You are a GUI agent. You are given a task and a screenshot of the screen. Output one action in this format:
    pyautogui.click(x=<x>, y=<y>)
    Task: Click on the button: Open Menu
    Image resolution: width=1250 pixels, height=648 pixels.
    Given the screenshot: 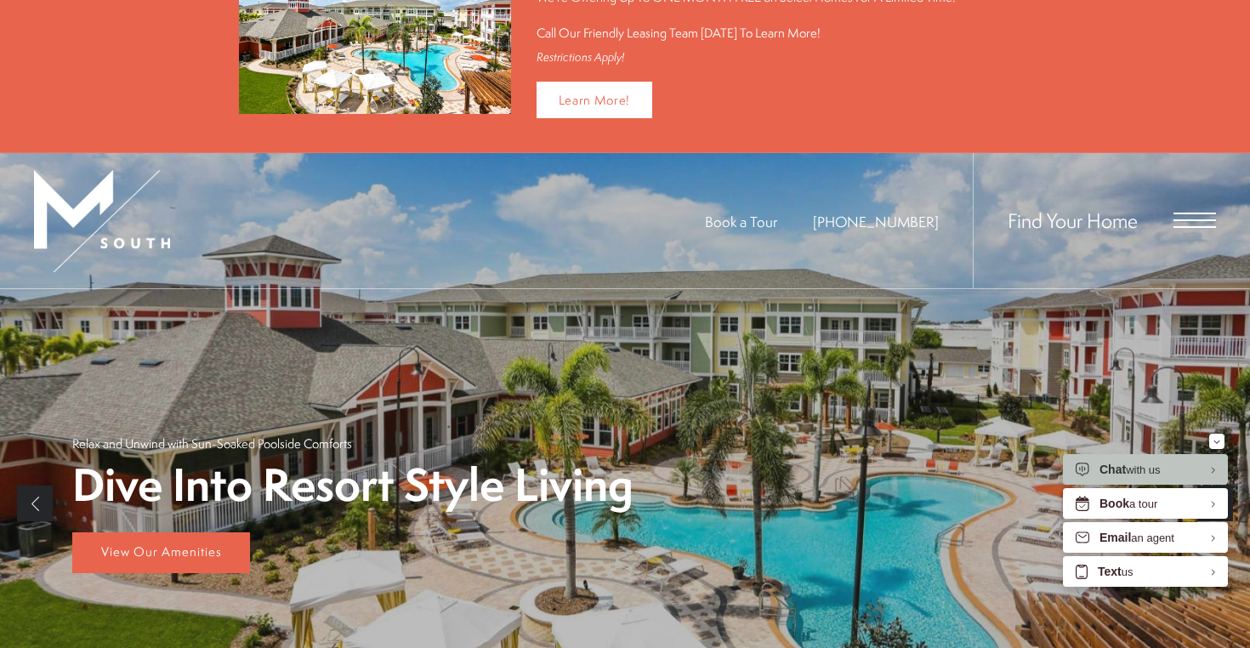 What is the action you would take?
    pyautogui.click(x=1194, y=220)
    